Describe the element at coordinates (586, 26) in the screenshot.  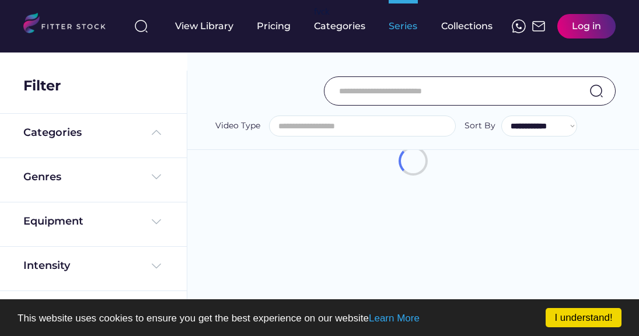
I see `div: Log in` at that location.